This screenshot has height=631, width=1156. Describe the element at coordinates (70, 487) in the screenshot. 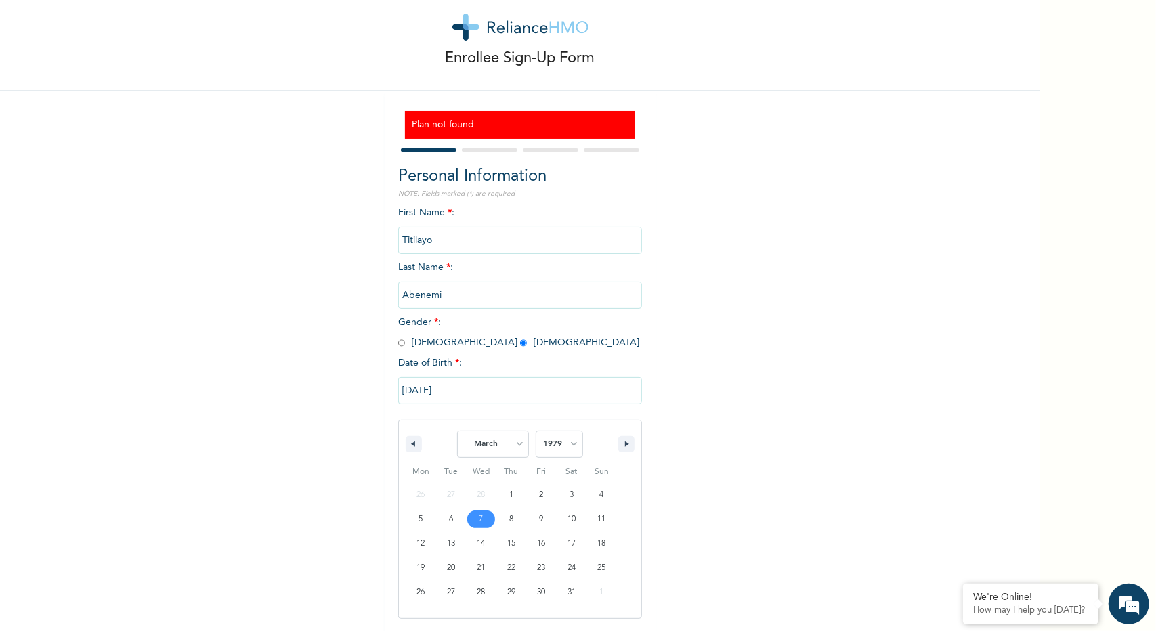

I see `span: Conversation` at that location.